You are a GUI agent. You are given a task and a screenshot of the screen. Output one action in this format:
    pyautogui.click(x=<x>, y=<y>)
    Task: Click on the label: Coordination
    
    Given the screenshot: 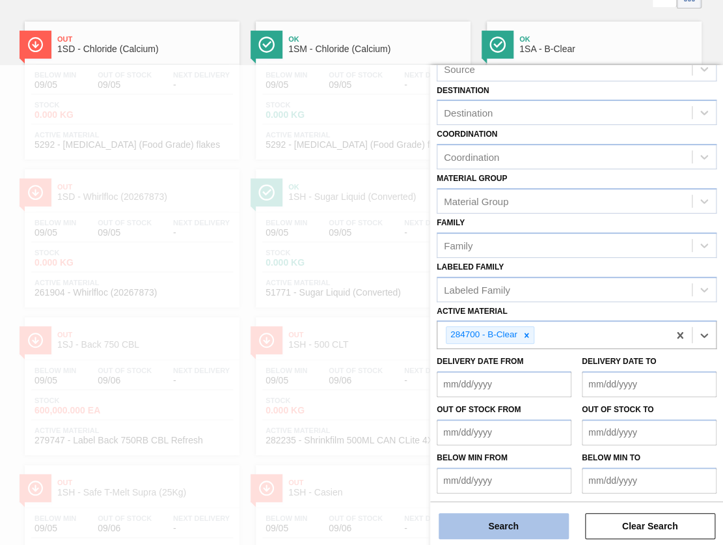 What is the action you would take?
    pyautogui.click(x=467, y=134)
    